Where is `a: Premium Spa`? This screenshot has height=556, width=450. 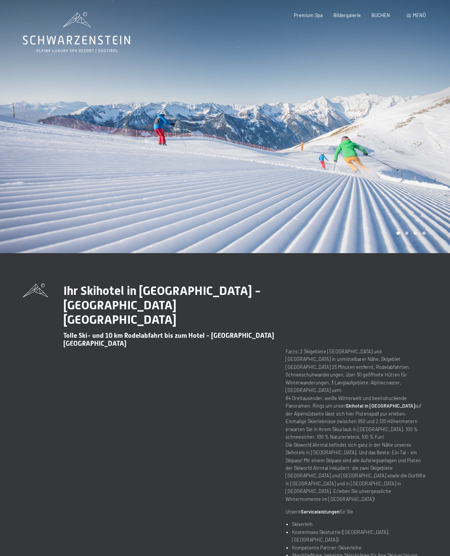 a: Premium Spa is located at coordinates (308, 15).